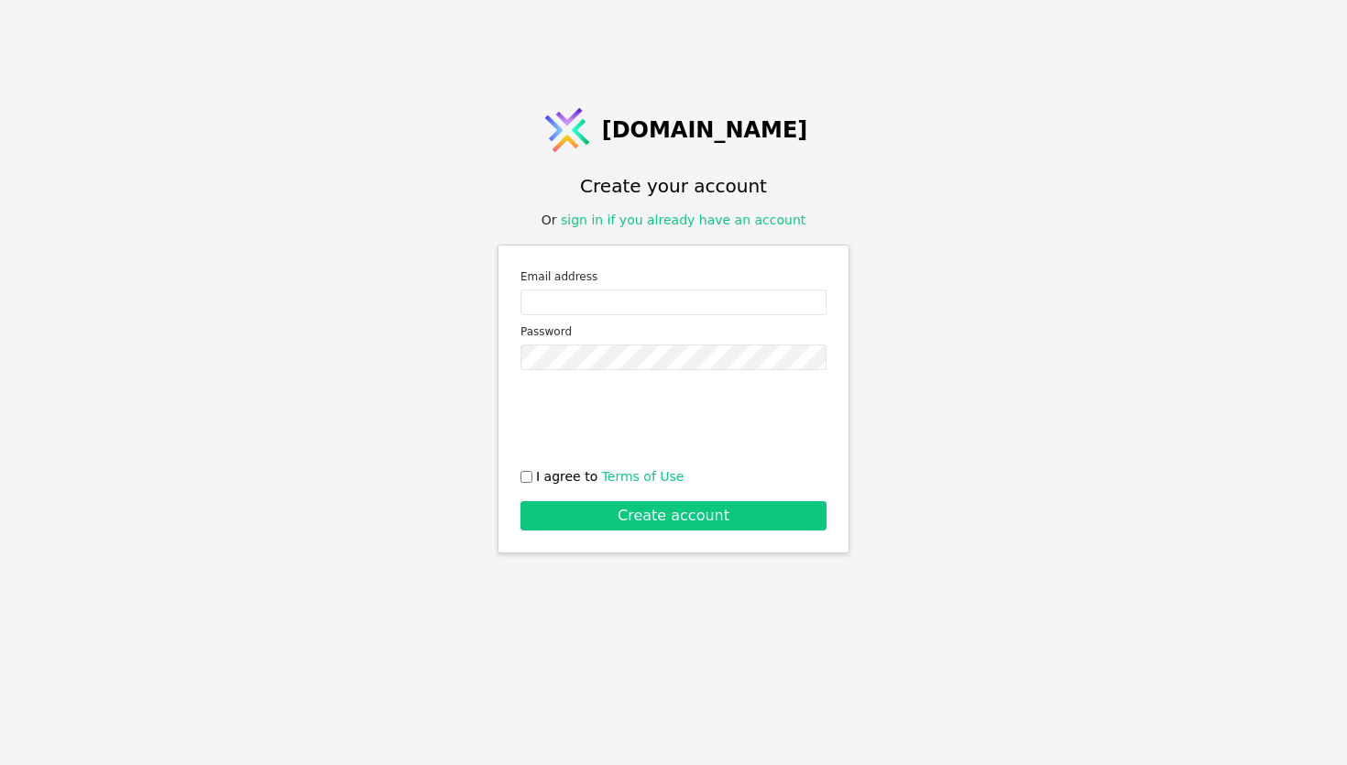  I want to click on h1: Create your account, so click(673, 186).